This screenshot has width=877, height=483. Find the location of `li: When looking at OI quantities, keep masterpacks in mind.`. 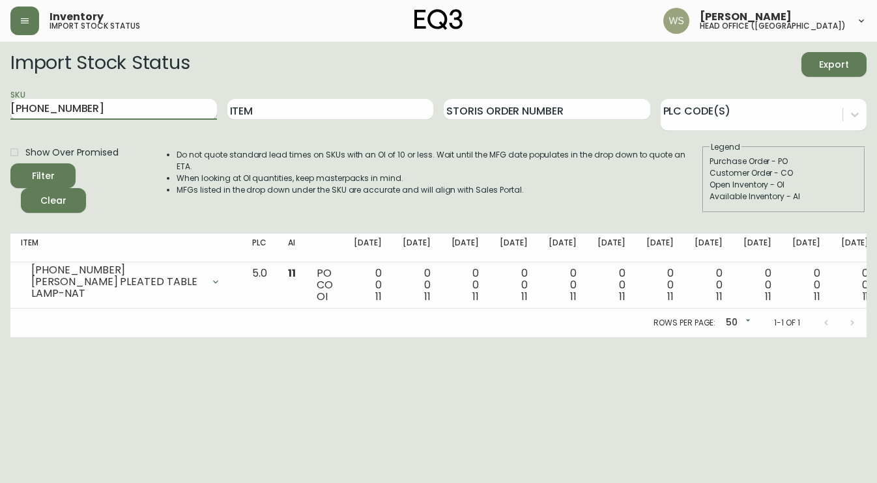

li: When looking at OI quantities, keep masterpacks in mind. is located at coordinates (439, 179).